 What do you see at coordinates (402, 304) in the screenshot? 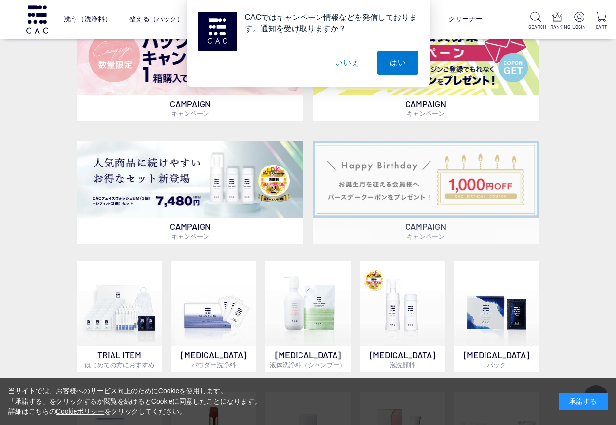
I see `img: 泡洗顔料` at bounding box center [402, 304].